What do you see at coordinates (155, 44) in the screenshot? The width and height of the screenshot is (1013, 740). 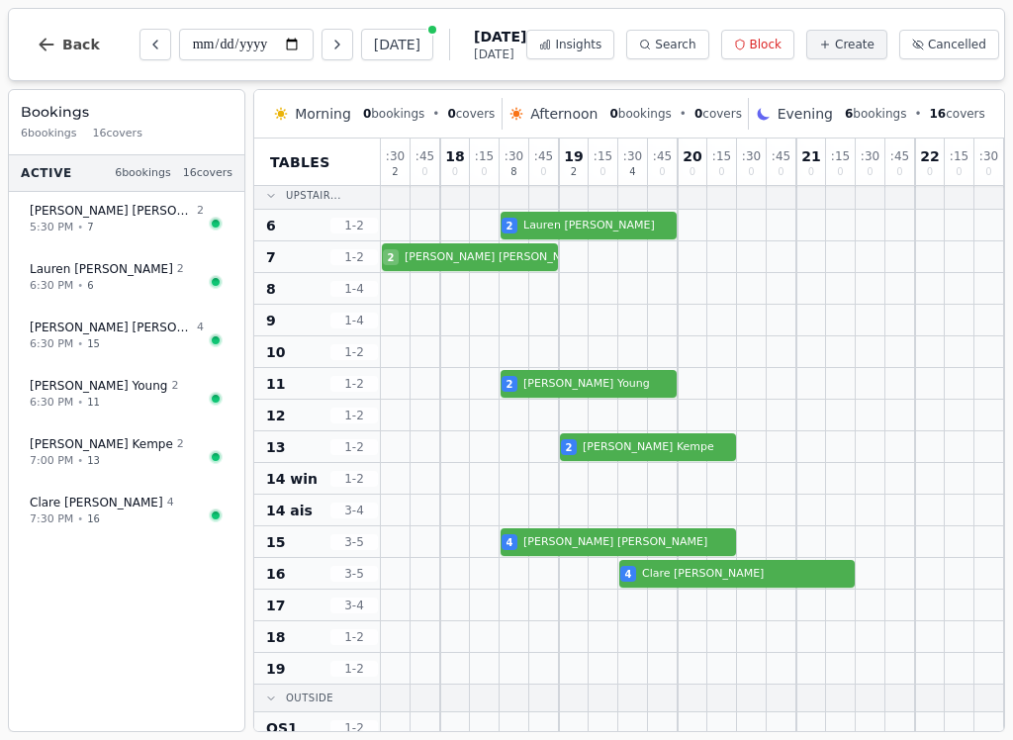 I see `button: Previous day` at bounding box center [155, 44].